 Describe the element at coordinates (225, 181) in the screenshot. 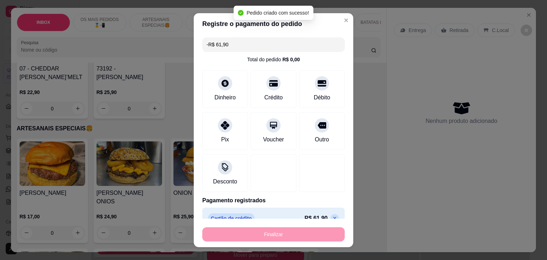

I see `div: Desconto` at that location.